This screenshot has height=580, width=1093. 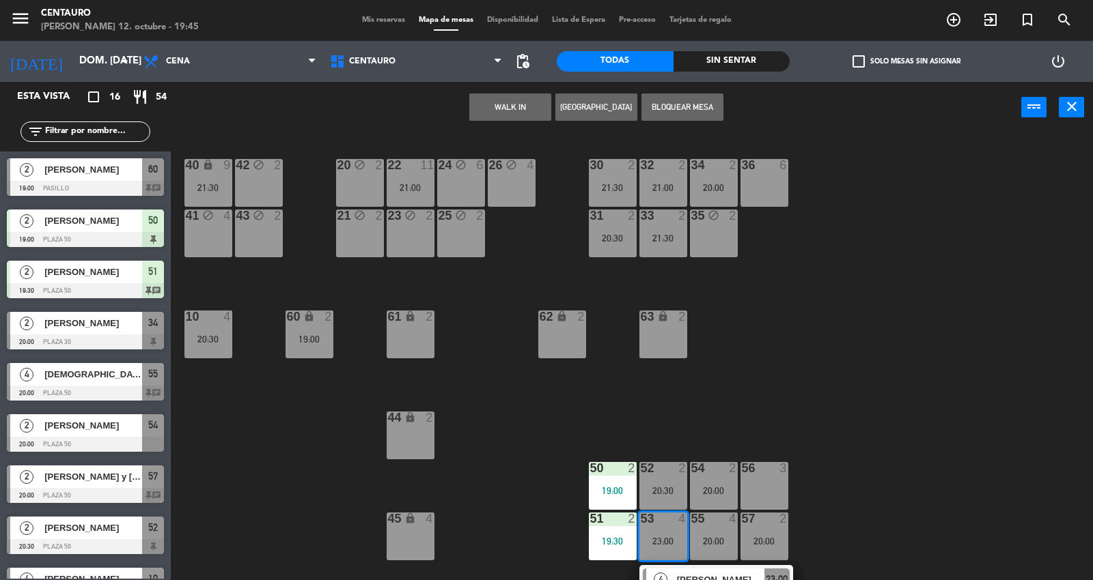 I want to click on div: Sin sentar, so click(x=731, y=61).